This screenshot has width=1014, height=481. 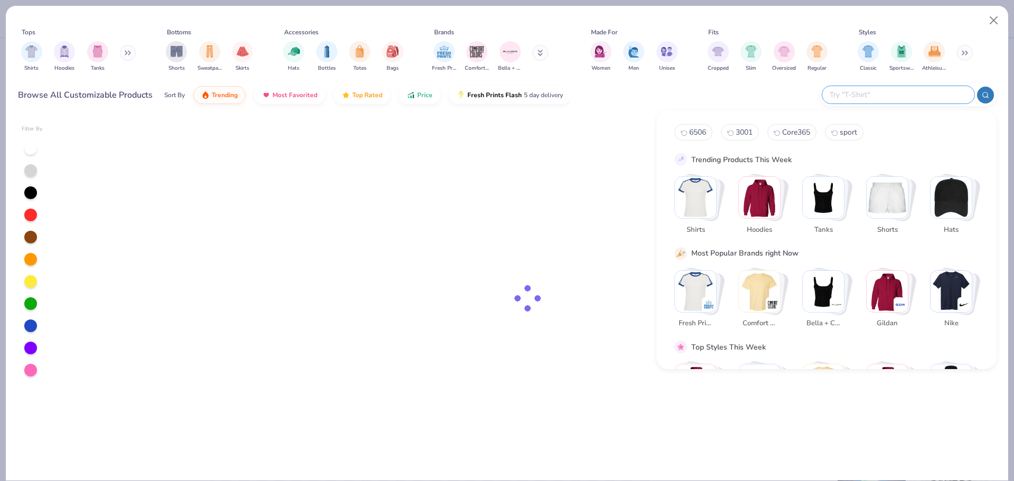 What do you see at coordinates (266, 95) in the screenshot?
I see `img: most_fav.gif` at bounding box center [266, 95].